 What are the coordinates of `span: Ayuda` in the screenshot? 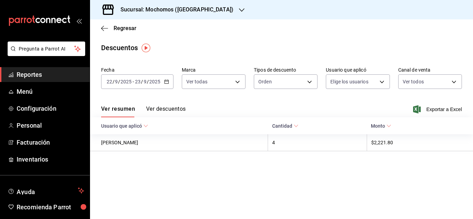 It's located at (46, 191).